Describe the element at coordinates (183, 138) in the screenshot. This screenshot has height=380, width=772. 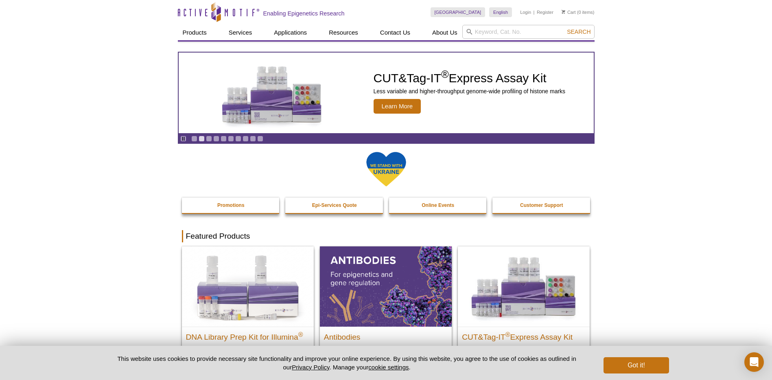
I see `a: Toggle autoplay` at that location.